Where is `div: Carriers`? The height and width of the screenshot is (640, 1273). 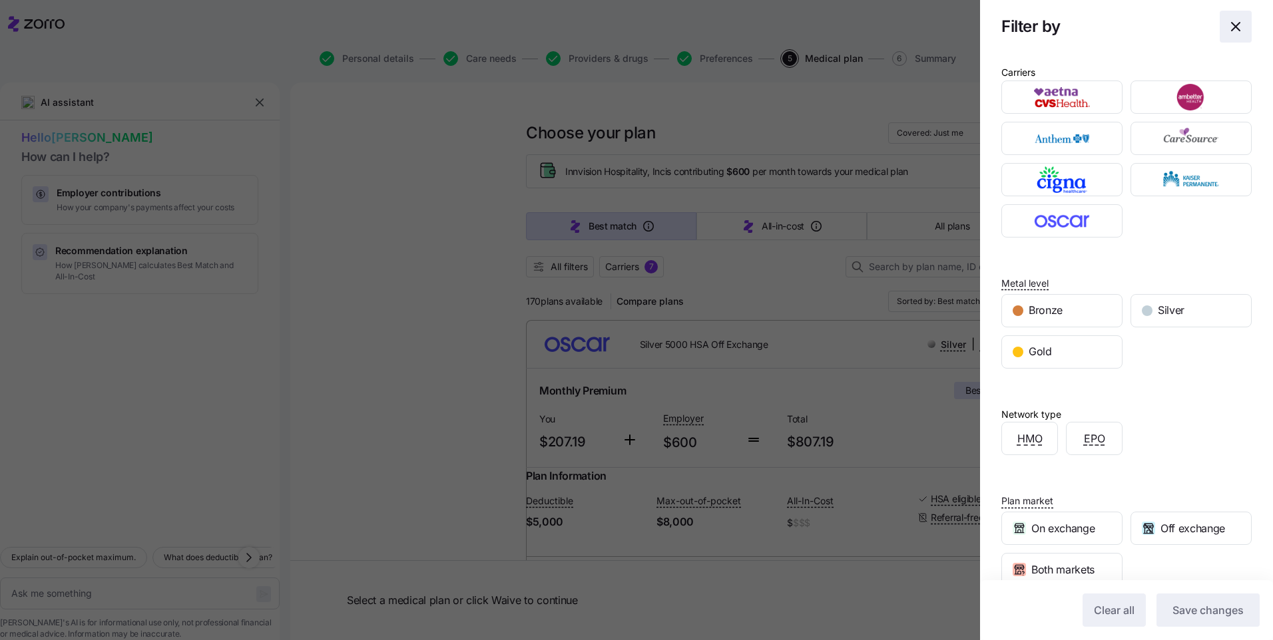
div: Carriers is located at coordinates (1018, 73).